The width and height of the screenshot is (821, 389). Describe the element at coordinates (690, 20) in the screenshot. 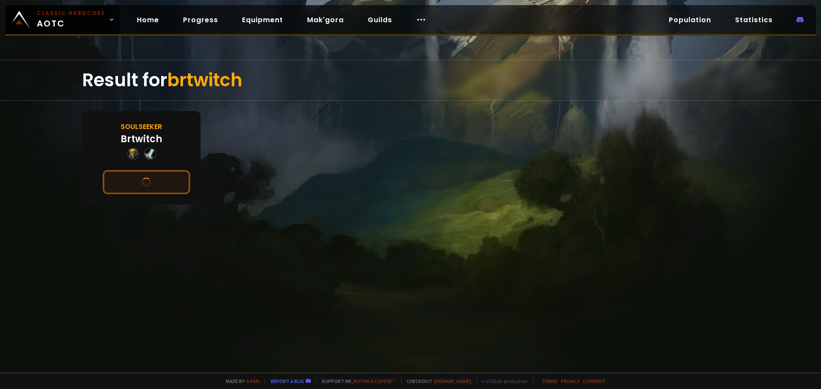

I see `a: Population` at that location.